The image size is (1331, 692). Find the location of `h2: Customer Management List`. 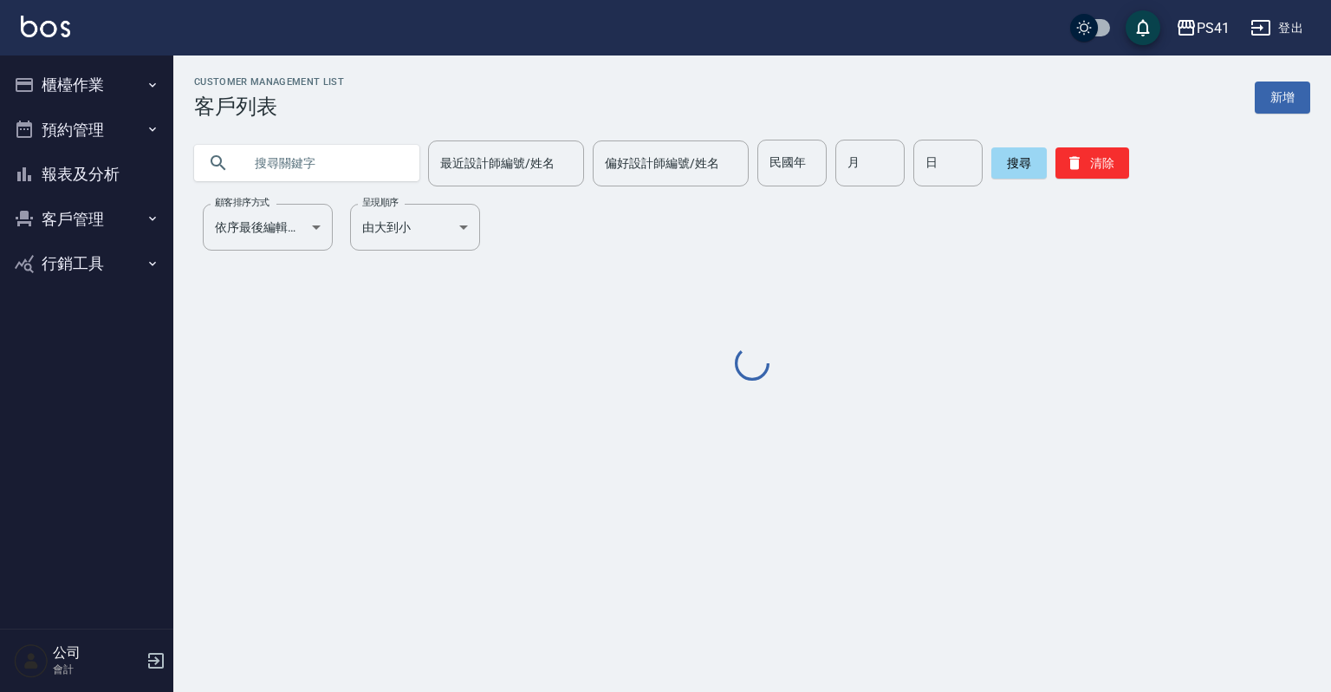

h2: Customer Management List is located at coordinates (269, 81).